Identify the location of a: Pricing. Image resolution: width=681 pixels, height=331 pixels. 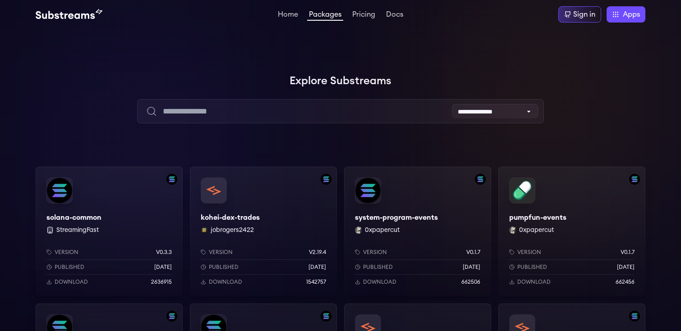
(363, 15).